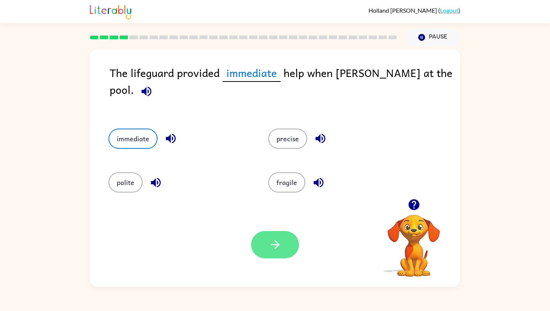  Describe the element at coordinates (133, 139) in the screenshot. I see `button: immediate` at that location.